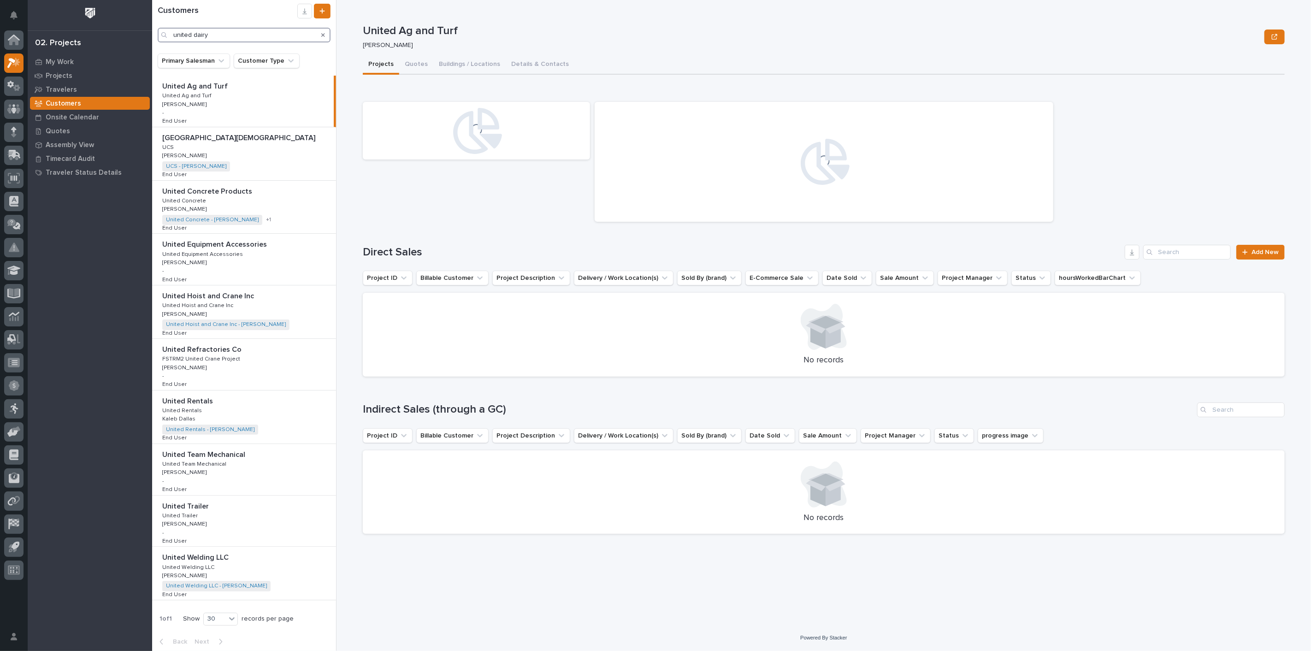  Describe the element at coordinates (205, 454) in the screenshot. I see `p: United Team Mechanical` at that location.